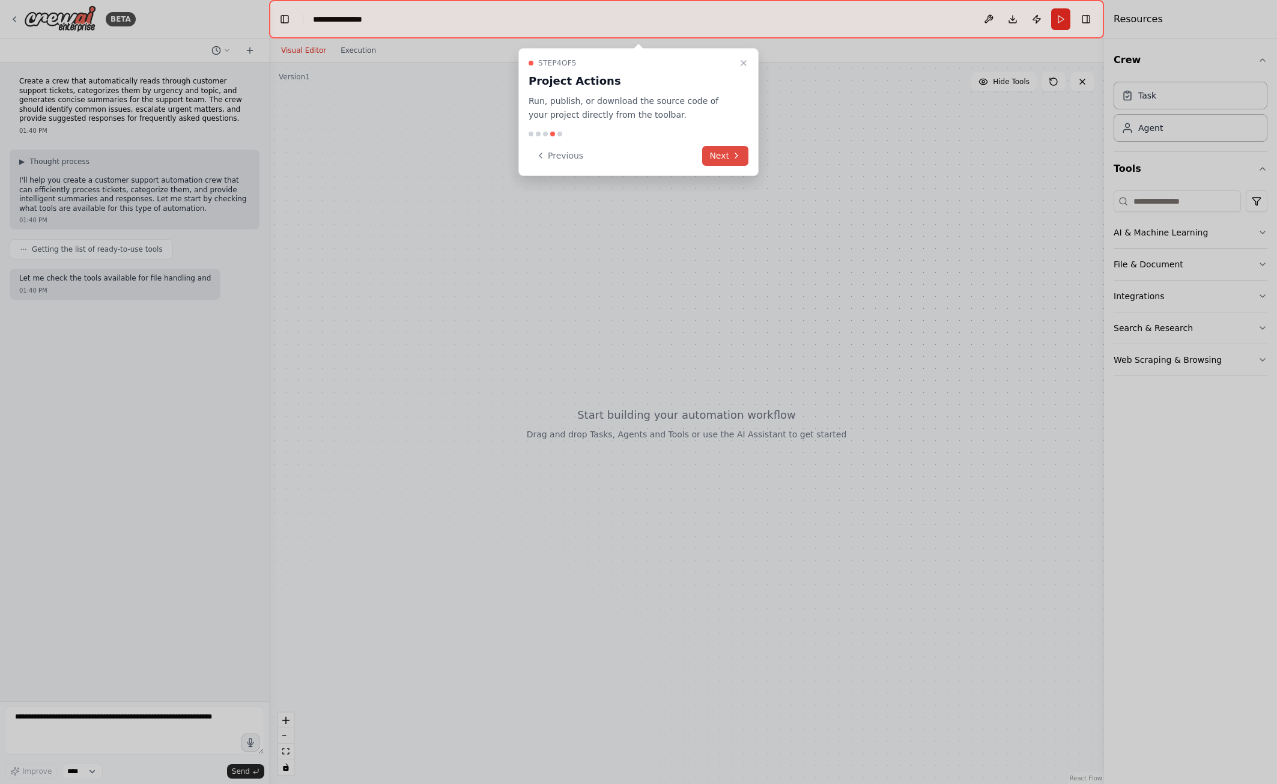 The image size is (1277, 784). Describe the element at coordinates (559, 156) in the screenshot. I see `button: Previous` at that location.